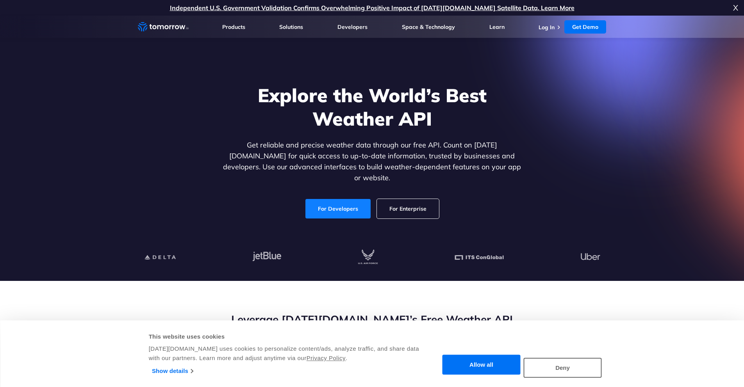 This screenshot has width=744, height=387. I want to click on a: Solutions, so click(291, 27).